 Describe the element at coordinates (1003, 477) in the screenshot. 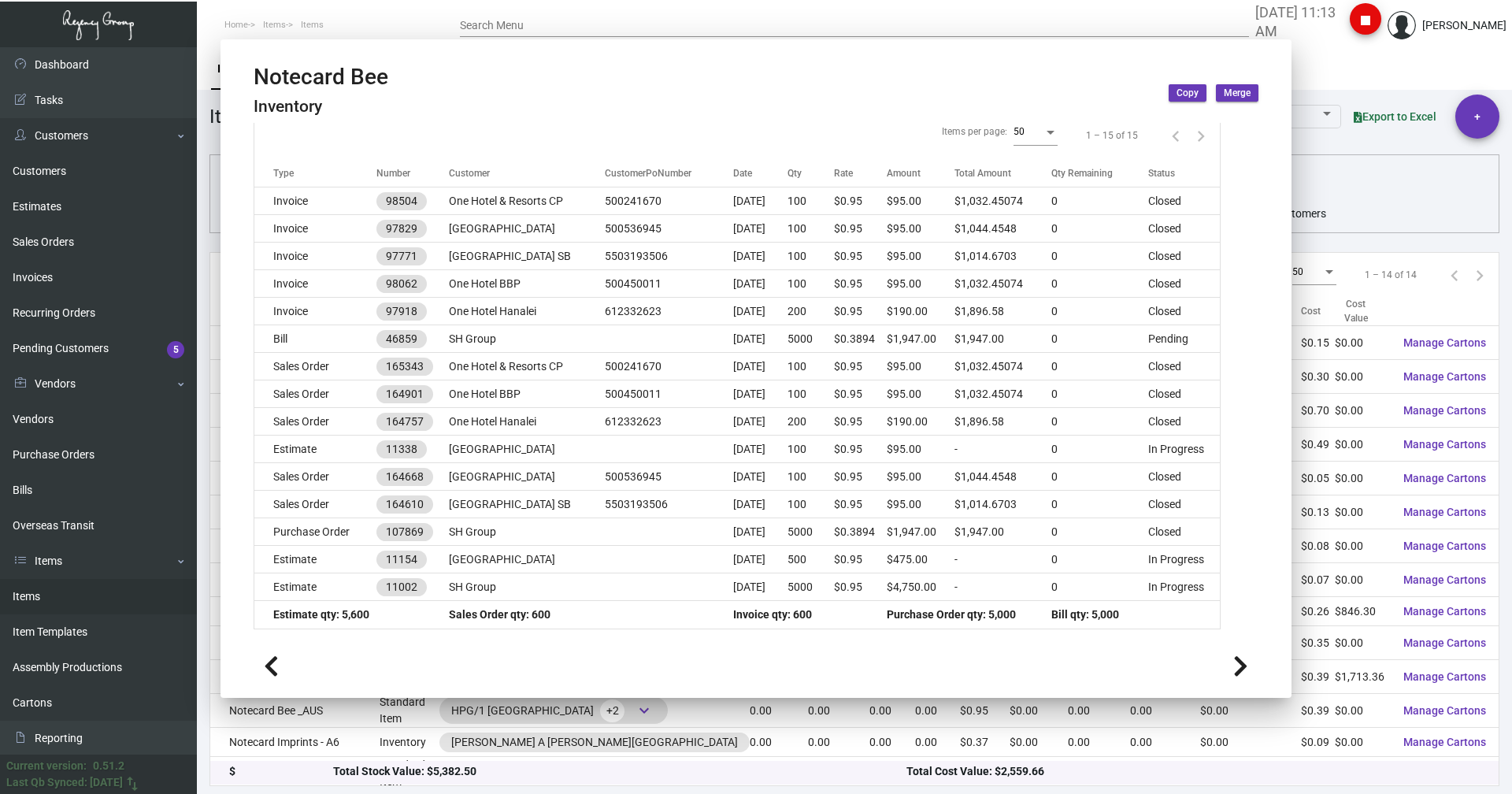

I see `td: $1,044.4548` at that location.